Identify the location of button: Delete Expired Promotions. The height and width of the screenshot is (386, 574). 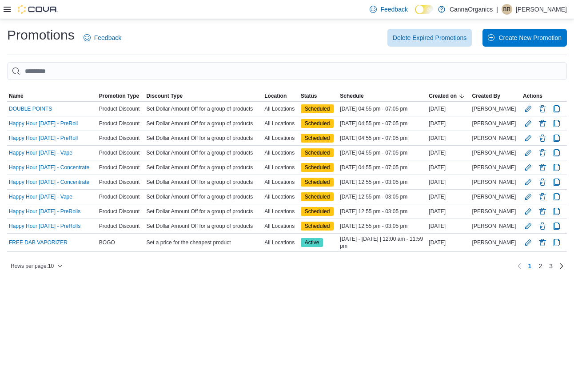
(429, 38).